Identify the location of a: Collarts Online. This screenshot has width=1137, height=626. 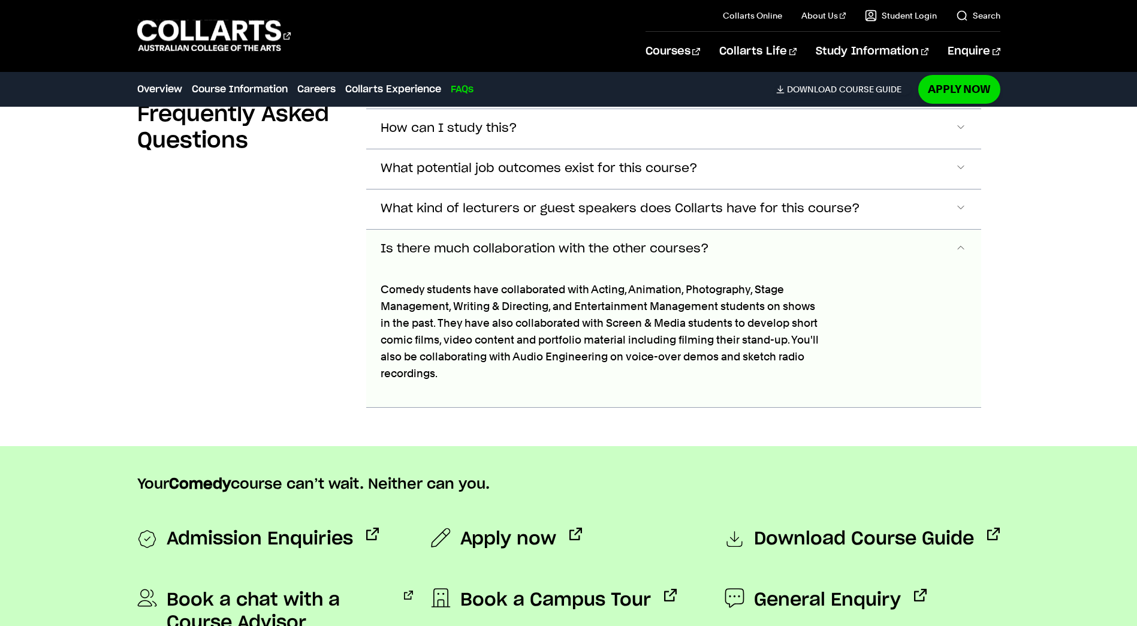
(752, 16).